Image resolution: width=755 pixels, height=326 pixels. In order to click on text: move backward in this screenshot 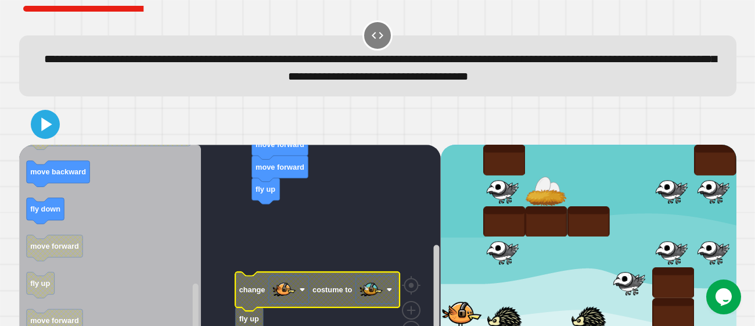, I will do `click(58, 171)`.